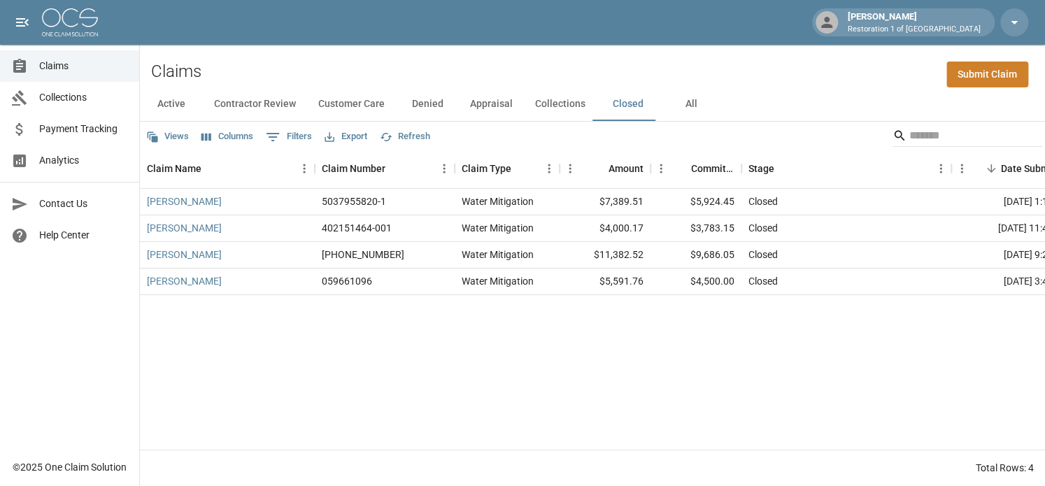 Image resolution: width=1045 pixels, height=486 pixels. I want to click on span: Claims, so click(83, 66).